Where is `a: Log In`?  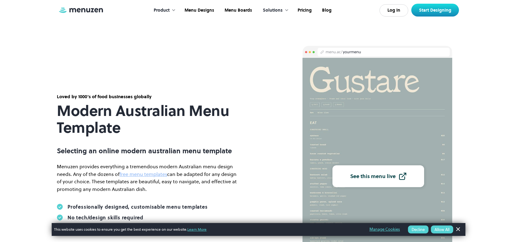
a: Log In is located at coordinates (394, 10).